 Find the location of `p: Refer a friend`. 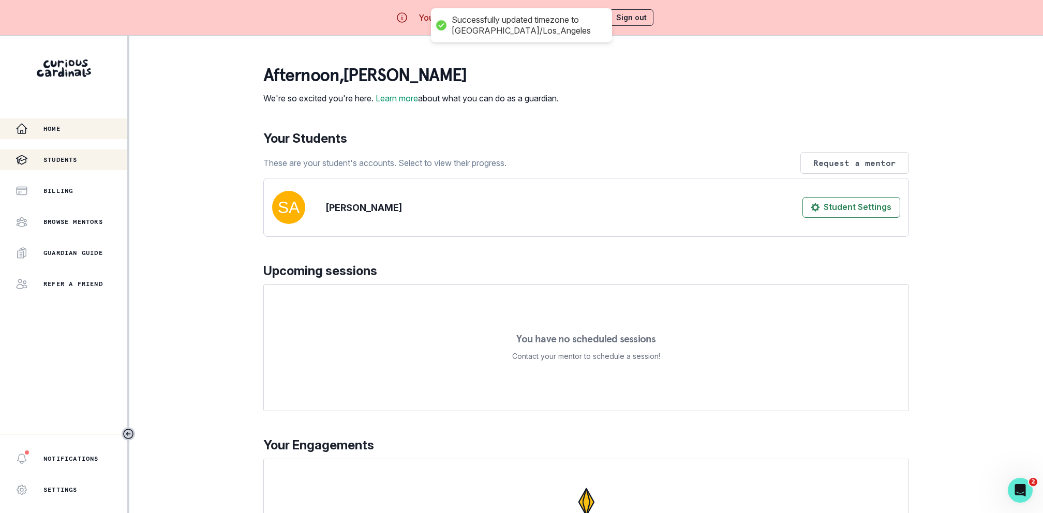

p: Refer a friend is located at coordinates (73, 284).